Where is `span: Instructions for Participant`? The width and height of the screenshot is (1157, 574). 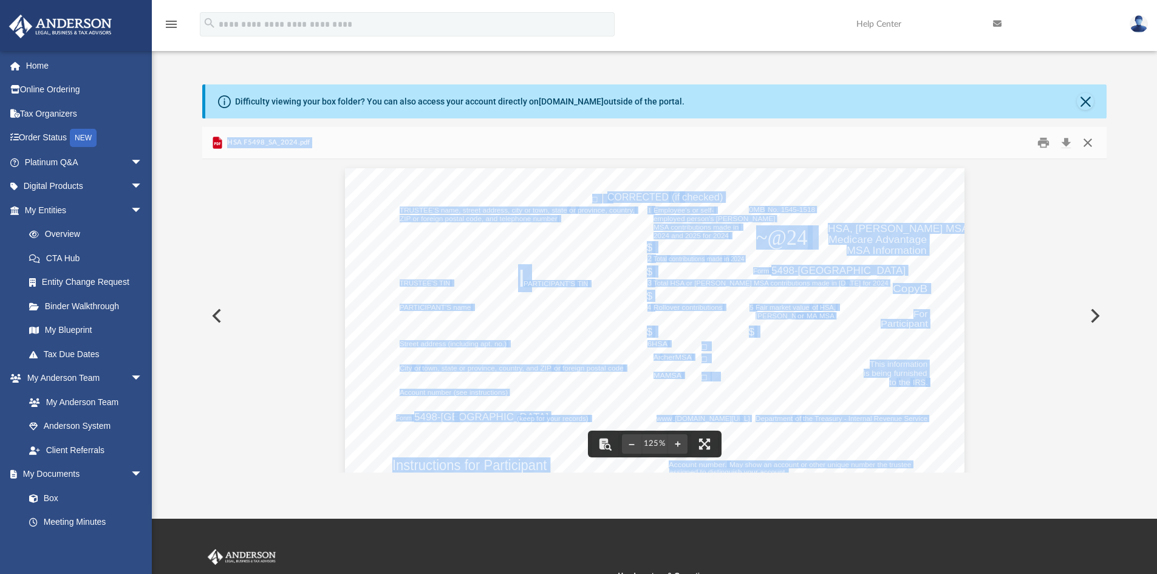 span: Instructions for Participant is located at coordinates (470, 465).